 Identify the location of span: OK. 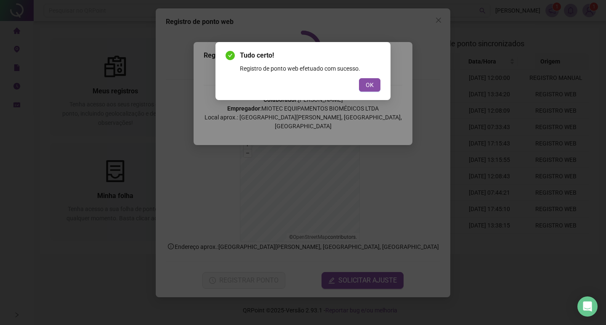
(369, 85).